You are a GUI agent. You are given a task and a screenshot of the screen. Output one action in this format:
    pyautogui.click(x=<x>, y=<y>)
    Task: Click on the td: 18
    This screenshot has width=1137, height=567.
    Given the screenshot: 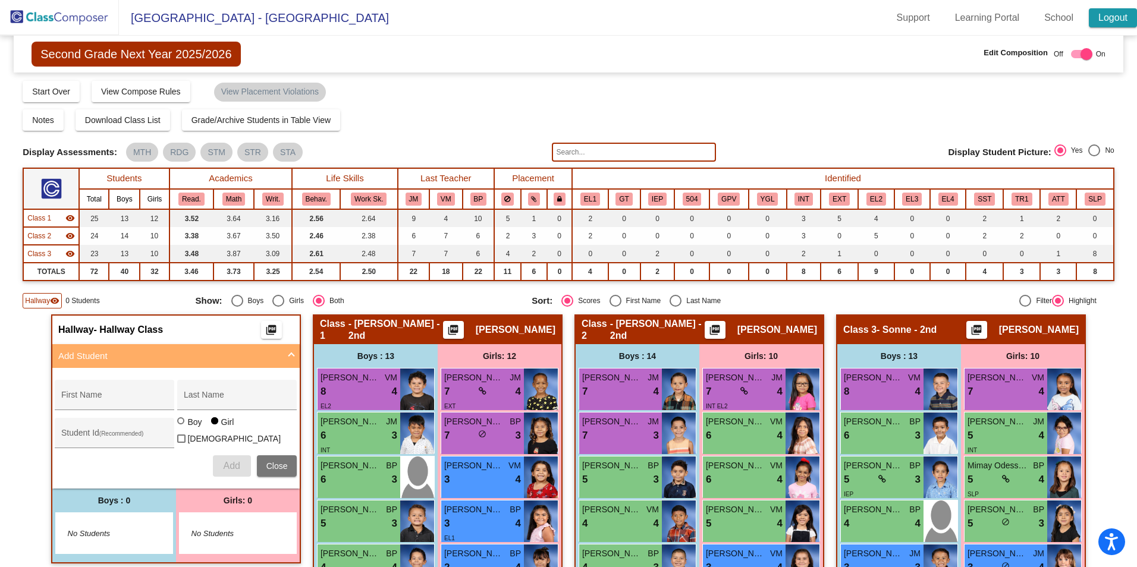 What is the action you would take?
    pyautogui.click(x=446, y=272)
    